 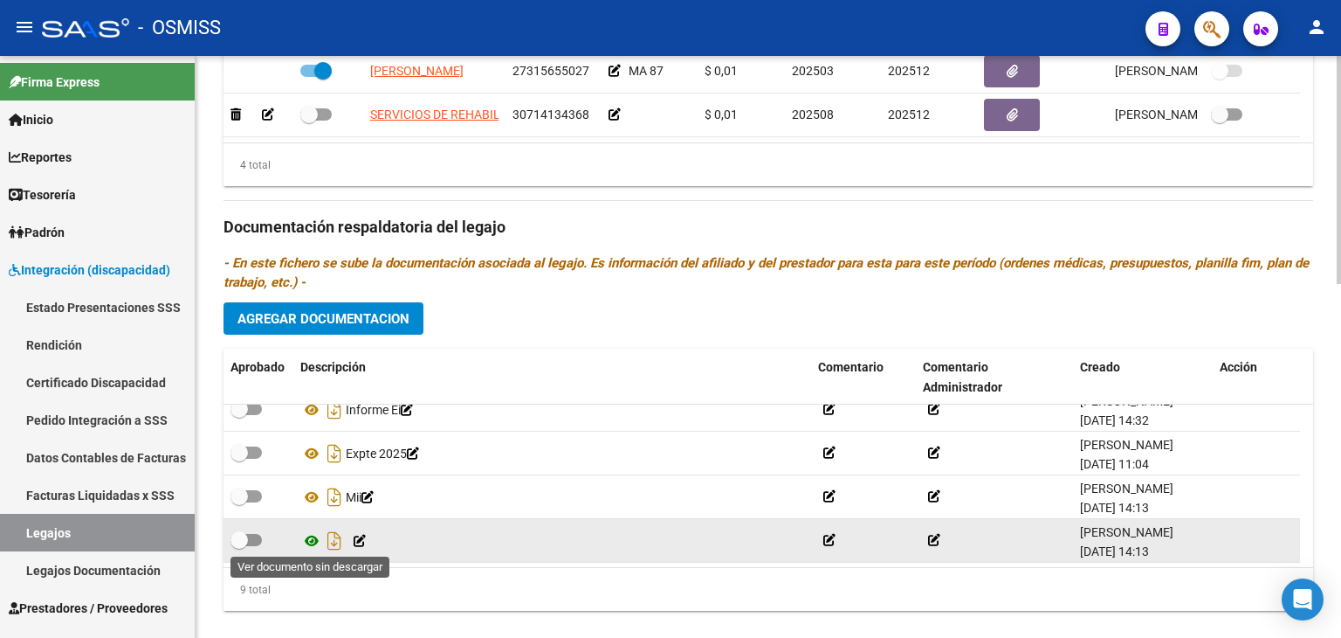 What do you see at coordinates (552, 497) in the screenshot?
I see `div: Mii` at bounding box center [552, 497].